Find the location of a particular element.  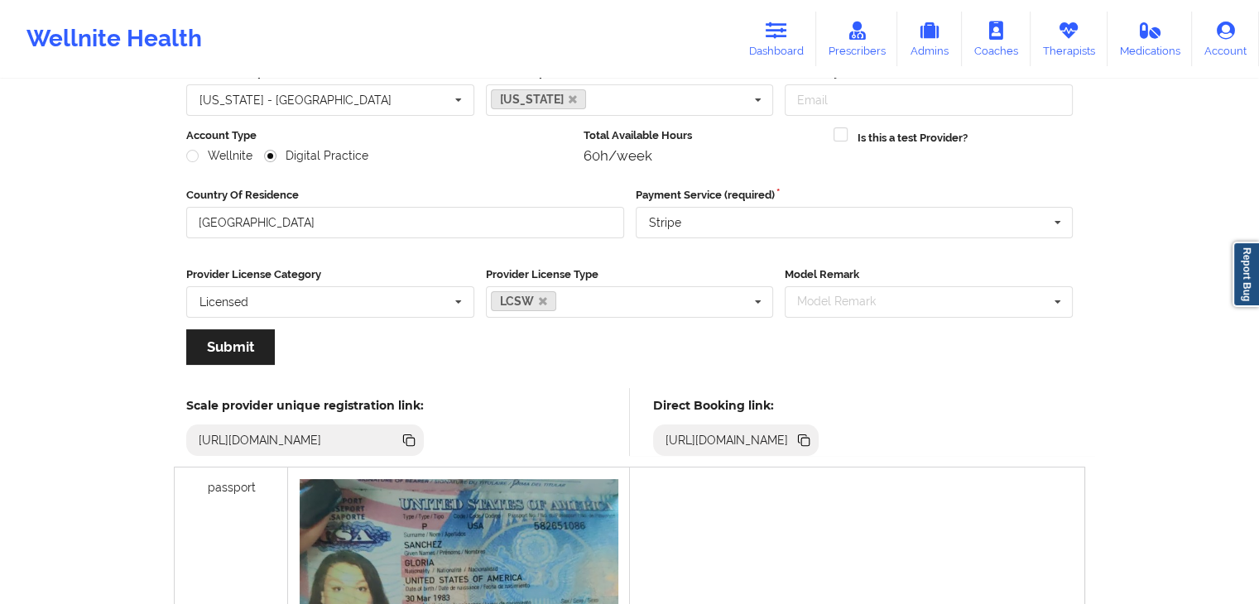

h5: Scale provider unique registration link: is located at coordinates (305, 406).